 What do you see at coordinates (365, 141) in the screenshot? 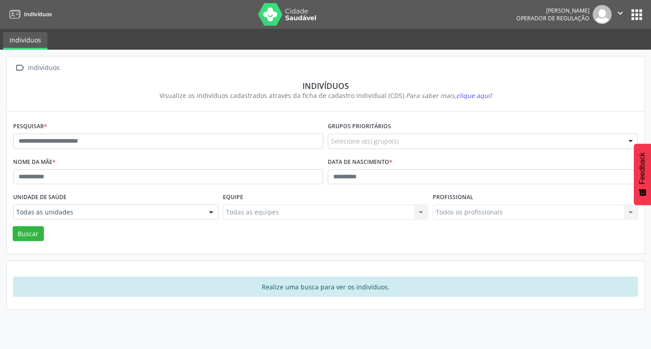
I see `span: Selecione o(s) grupo(s)` at bounding box center [365, 141].